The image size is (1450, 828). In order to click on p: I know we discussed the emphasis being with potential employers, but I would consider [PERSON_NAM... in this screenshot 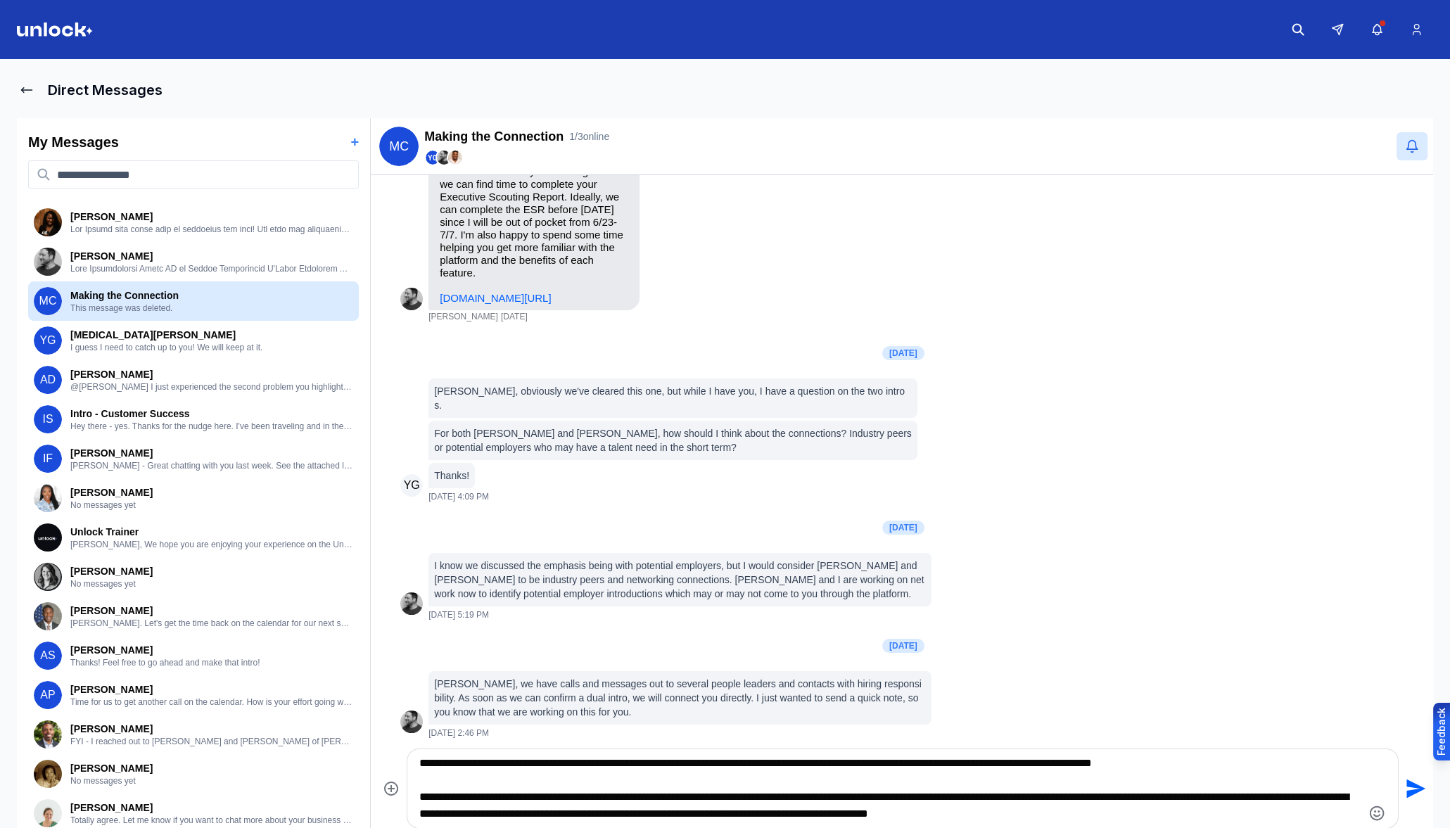, I will do `click(680, 580)`.